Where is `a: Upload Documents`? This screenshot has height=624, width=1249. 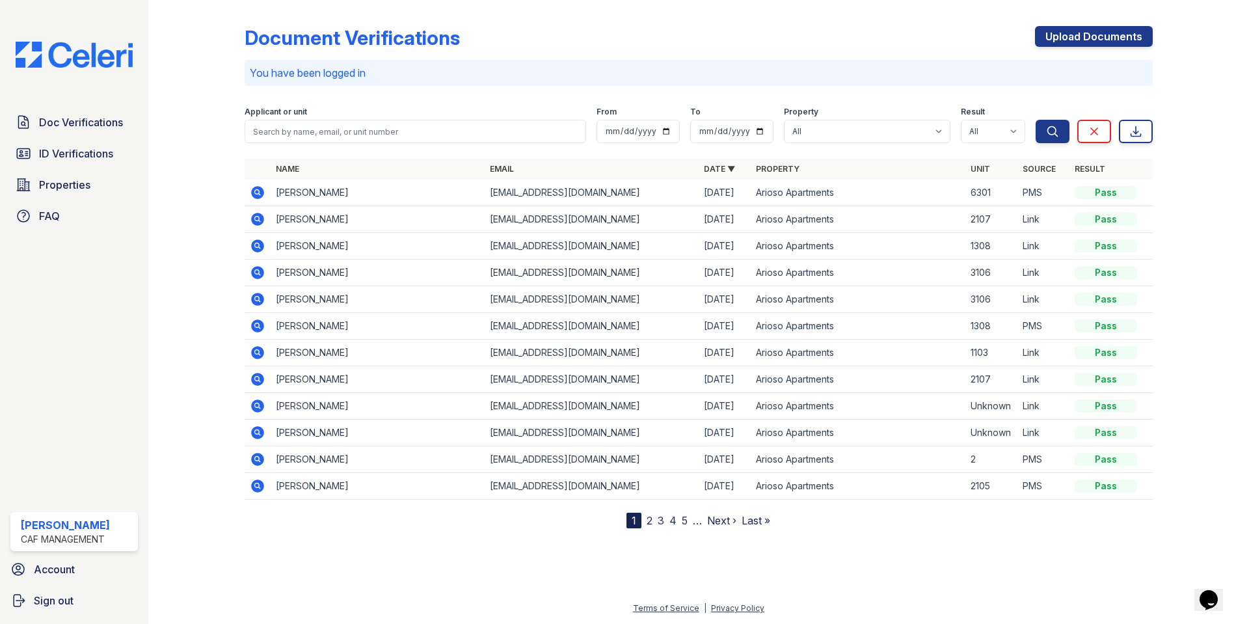
a: Upload Documents is located at coordinates (1093, 36).